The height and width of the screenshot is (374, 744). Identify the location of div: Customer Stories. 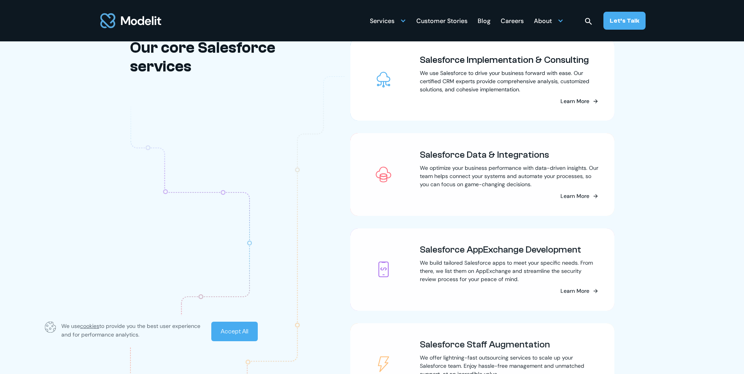
(442, 21).